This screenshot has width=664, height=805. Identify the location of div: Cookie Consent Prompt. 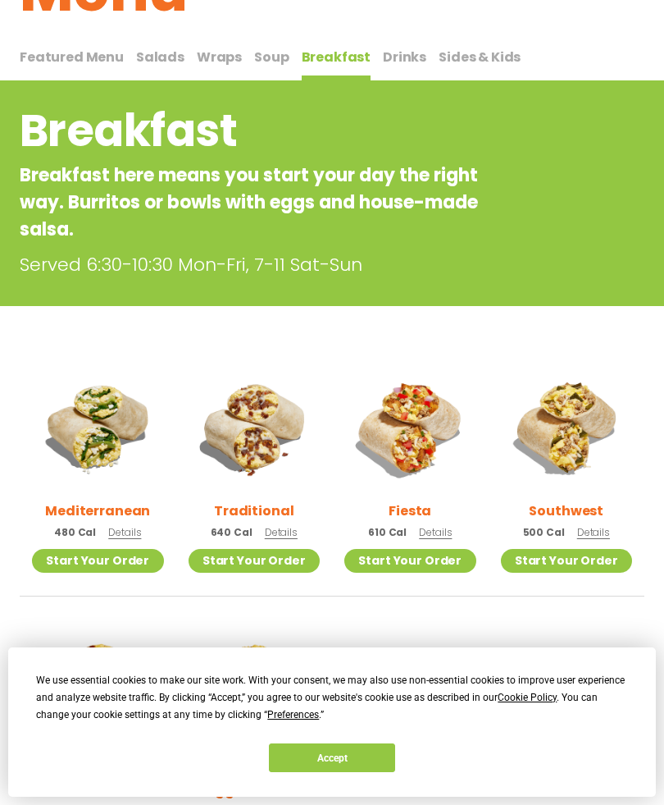
(332, 722).